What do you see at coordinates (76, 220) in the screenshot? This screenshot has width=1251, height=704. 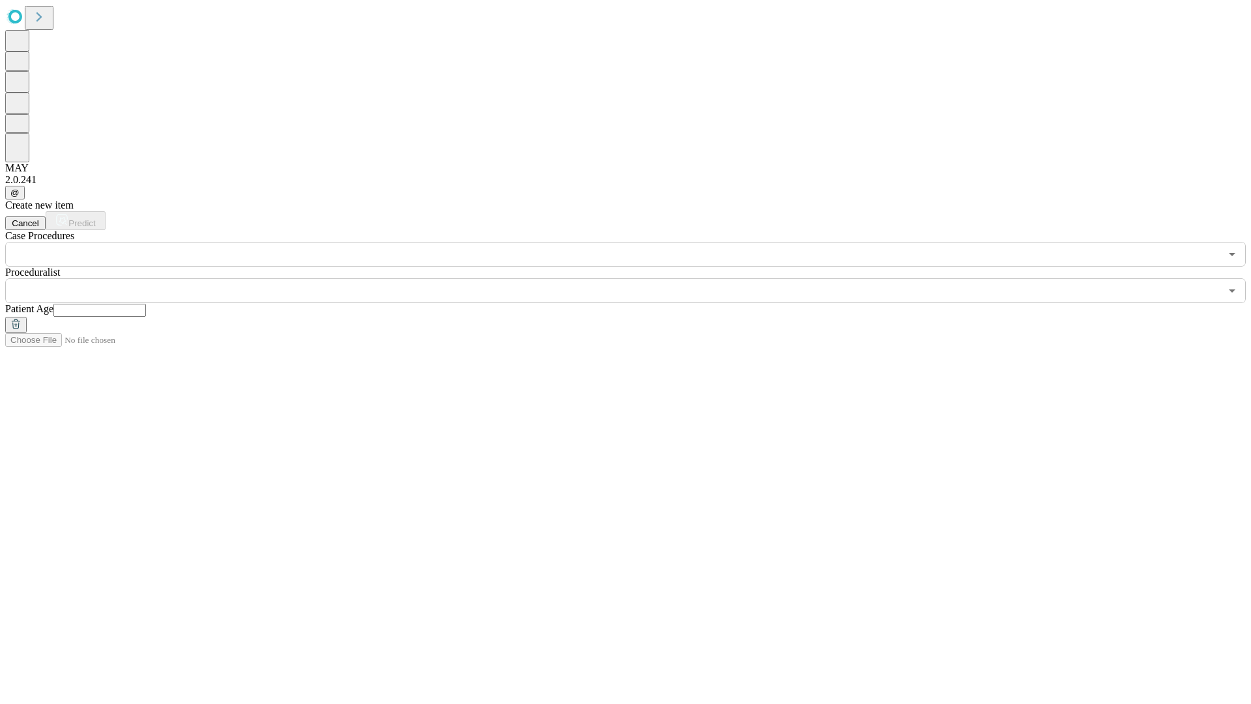 I see `button: Predict` at bounding box center [76, 220].